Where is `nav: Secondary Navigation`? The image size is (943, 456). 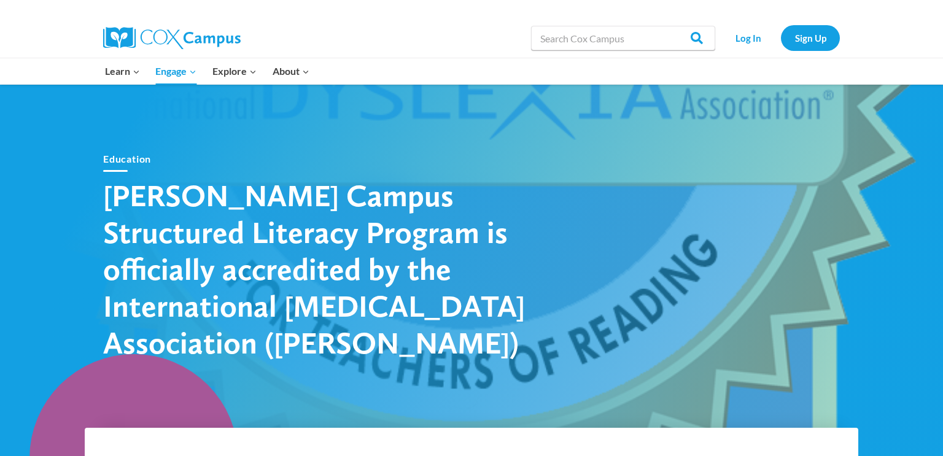 nav: Secondary Navigation is located at coordinates (780, 37).